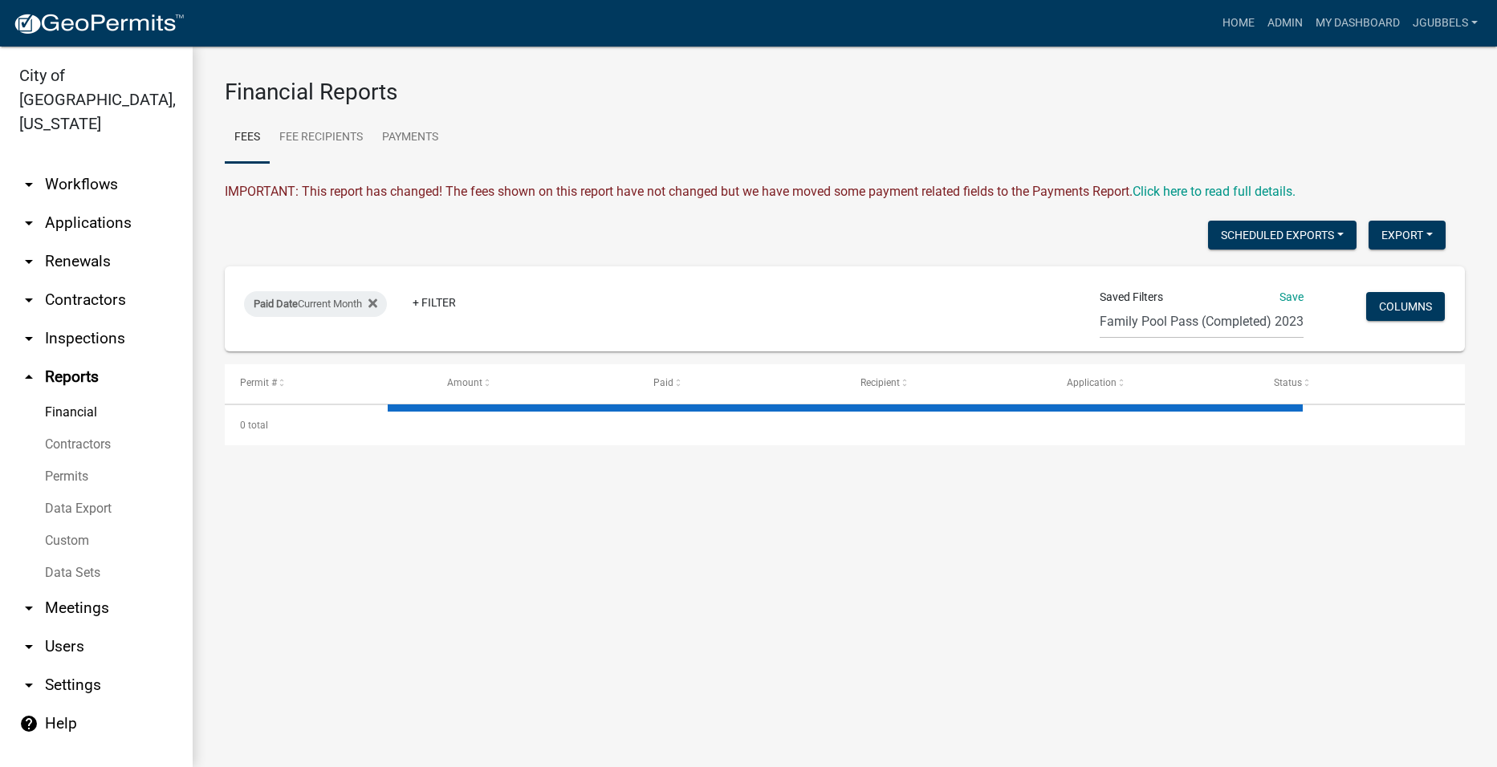  I want to click on span: Permit #, so click(258, 383).